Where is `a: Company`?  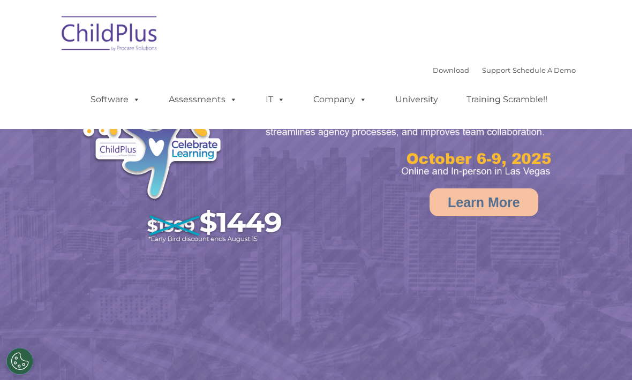
a: Company is located at coordinates (340, 100).